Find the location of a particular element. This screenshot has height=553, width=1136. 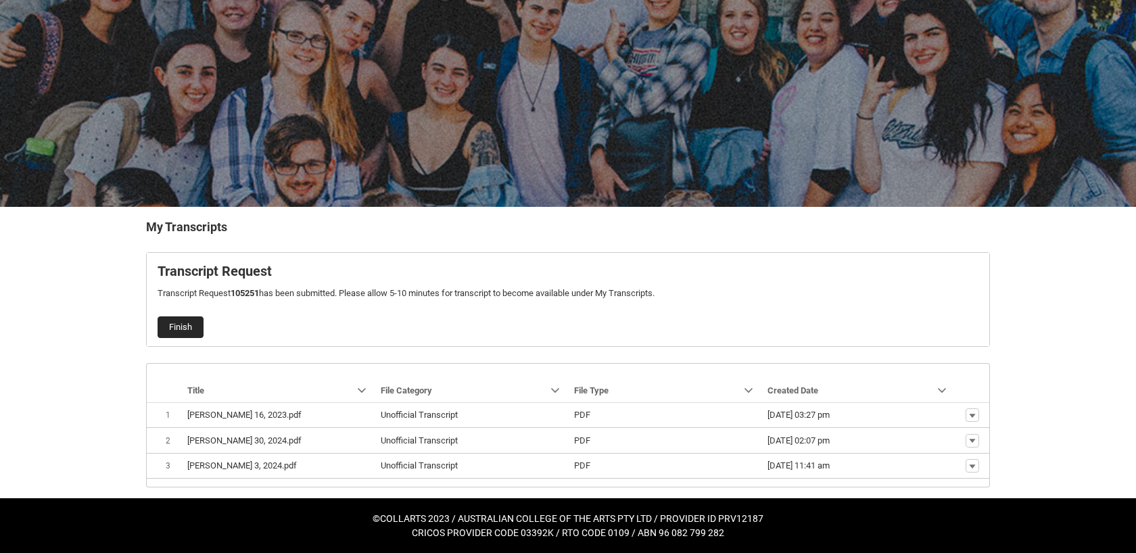

b: My Transcripts is located at coordinates (187, 227).